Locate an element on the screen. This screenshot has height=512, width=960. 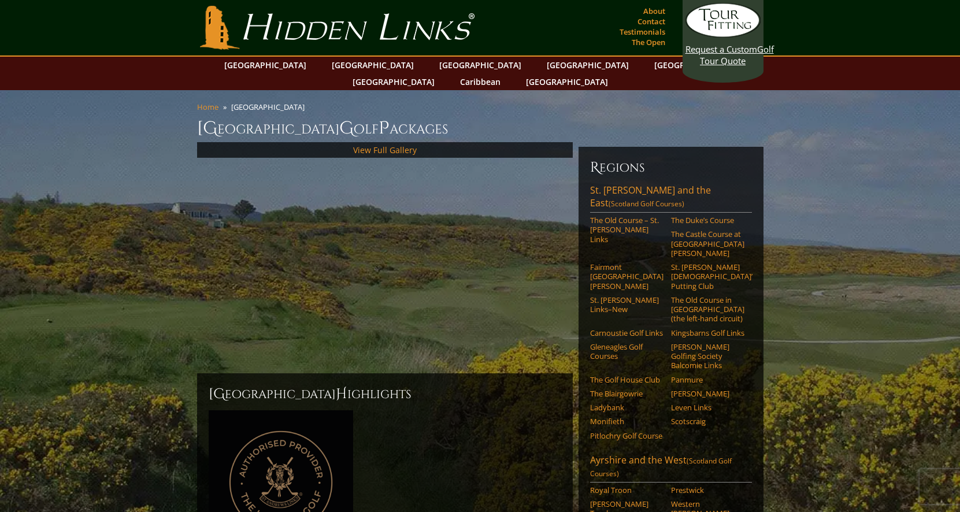
a: Pitlochry Golf Course is located at coordinates (626, 436).